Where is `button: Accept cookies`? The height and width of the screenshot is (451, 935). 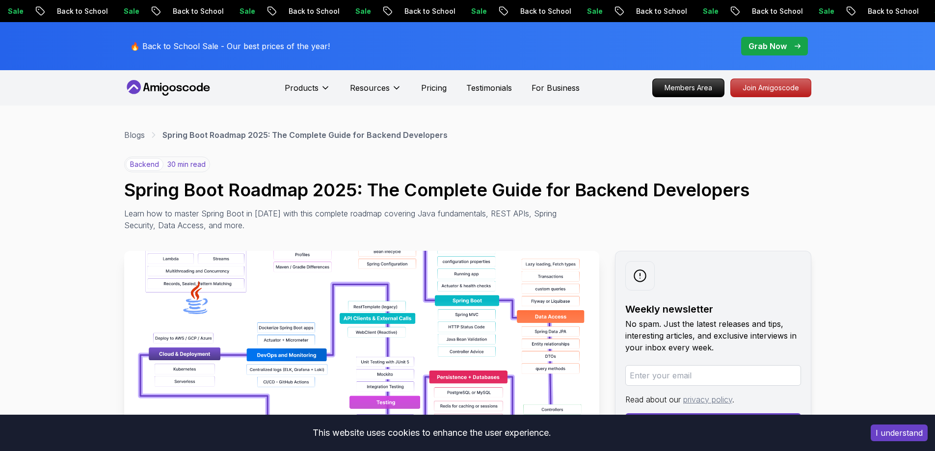 button: Accept cookies is located at coordinates (899, 433).